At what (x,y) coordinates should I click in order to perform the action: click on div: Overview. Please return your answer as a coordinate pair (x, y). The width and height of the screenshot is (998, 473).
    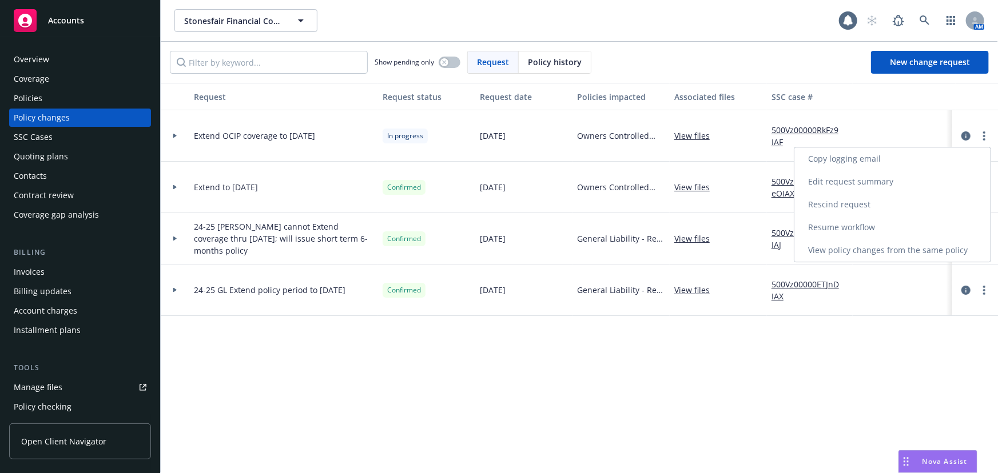
    Looking at the image, I should click on (31, 59).